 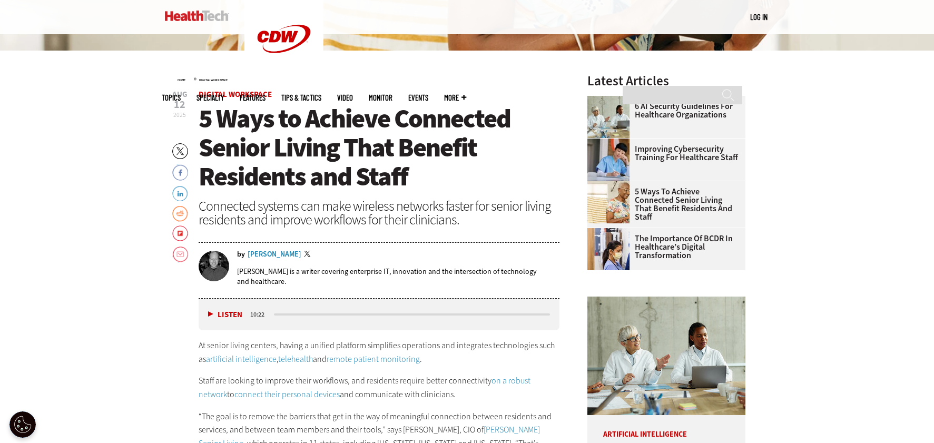 What do you see at coordinates (210, 97) in the screenshot?
I see `span: Specialty` at bounding box center [210, 97].